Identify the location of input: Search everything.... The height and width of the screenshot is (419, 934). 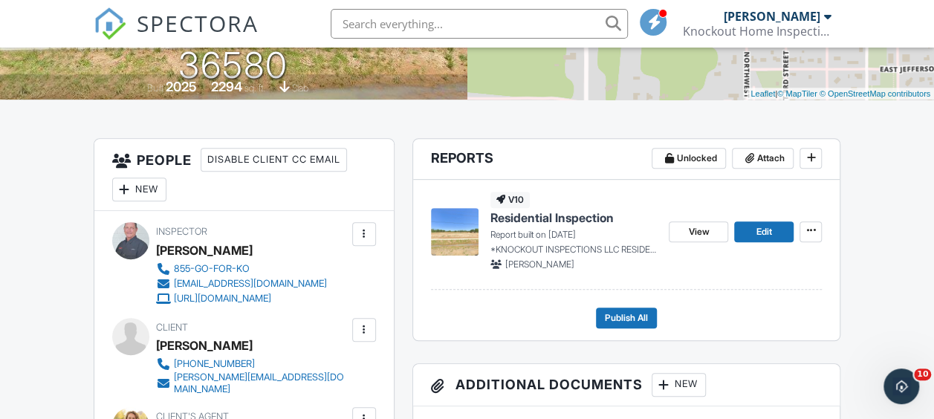
(479, 24).